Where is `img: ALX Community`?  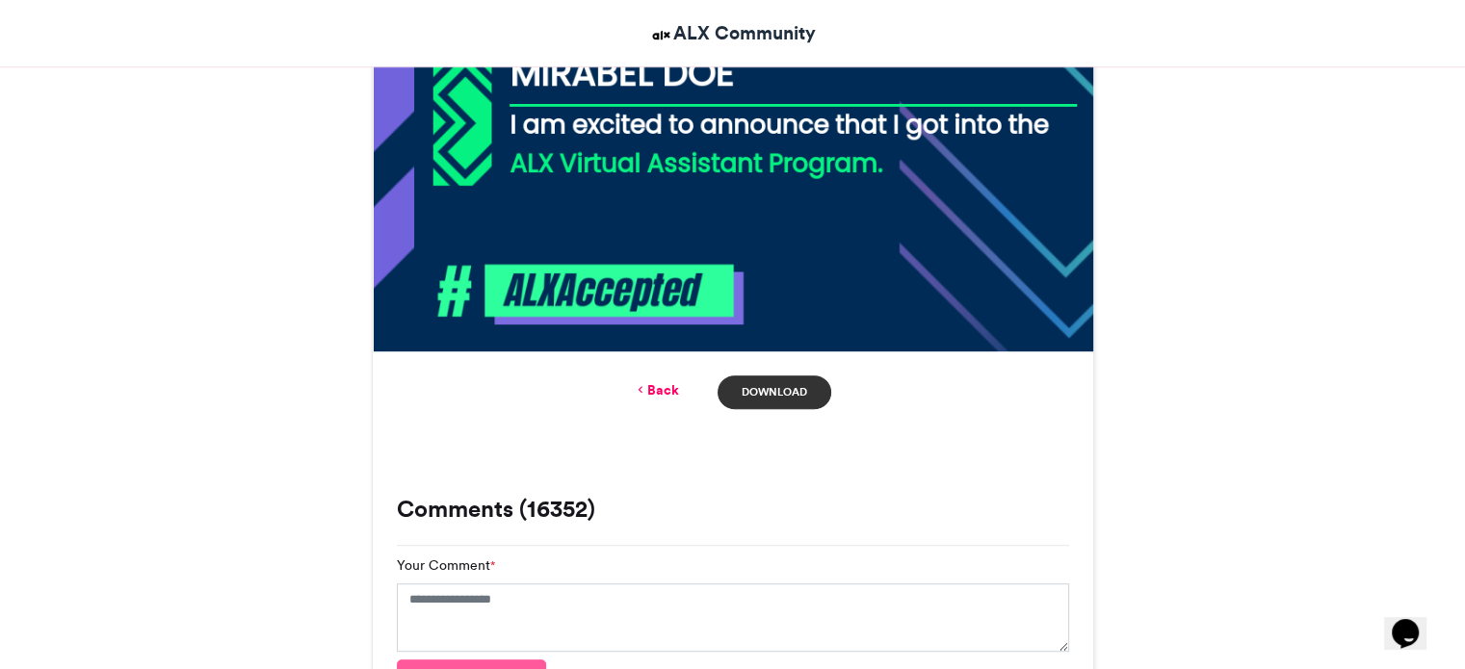
img: ALX Community is located at coordinates (661, 35).